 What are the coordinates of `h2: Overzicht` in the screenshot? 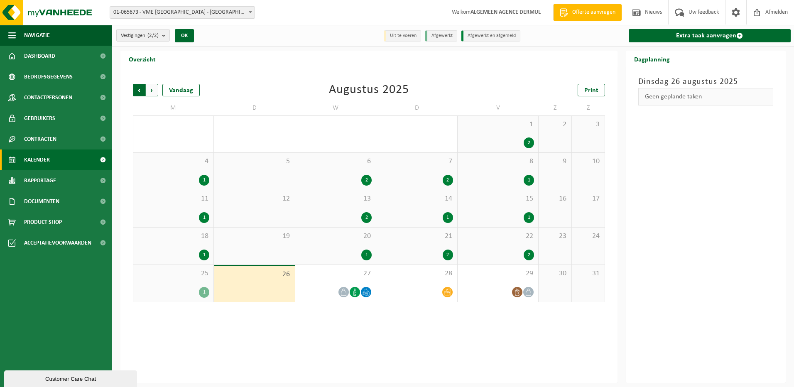 It's located at (142, 59).